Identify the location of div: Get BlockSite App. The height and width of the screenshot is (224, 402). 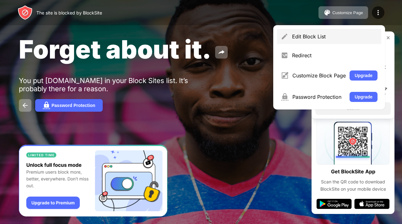
(353, 171).